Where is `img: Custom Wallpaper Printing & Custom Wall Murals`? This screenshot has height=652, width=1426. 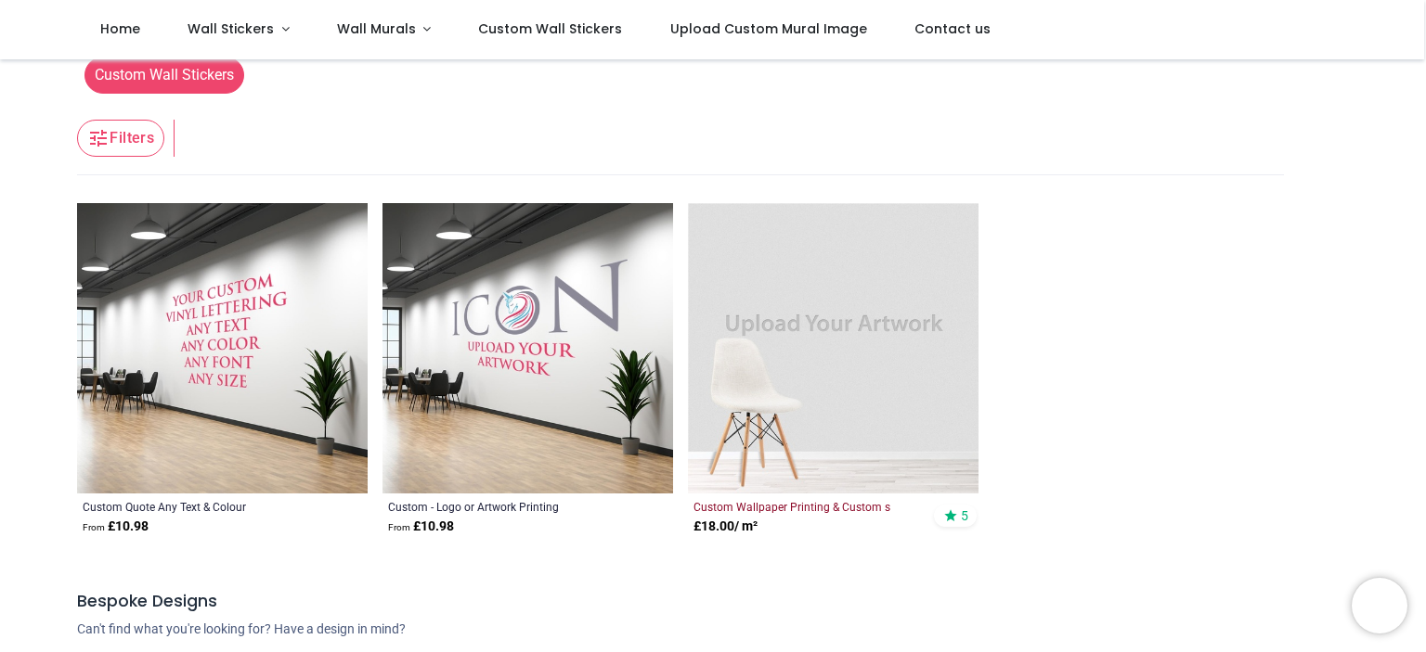
img: Custom Wallpaper Printing & Custom Wall Murals is located at coordinates (833, 348).